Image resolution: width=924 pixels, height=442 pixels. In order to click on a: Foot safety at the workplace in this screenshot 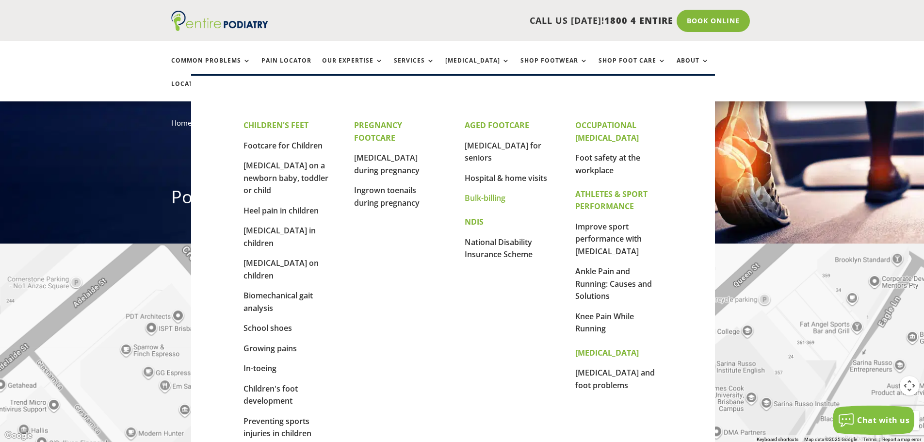, I will do `click(608, 164)`.